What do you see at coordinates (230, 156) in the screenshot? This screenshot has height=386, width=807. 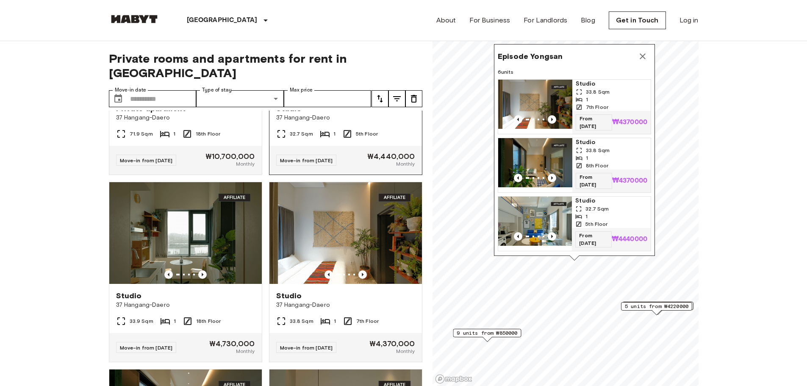 I see `span: ₩10,700,000` at bounding box center [230, 156].